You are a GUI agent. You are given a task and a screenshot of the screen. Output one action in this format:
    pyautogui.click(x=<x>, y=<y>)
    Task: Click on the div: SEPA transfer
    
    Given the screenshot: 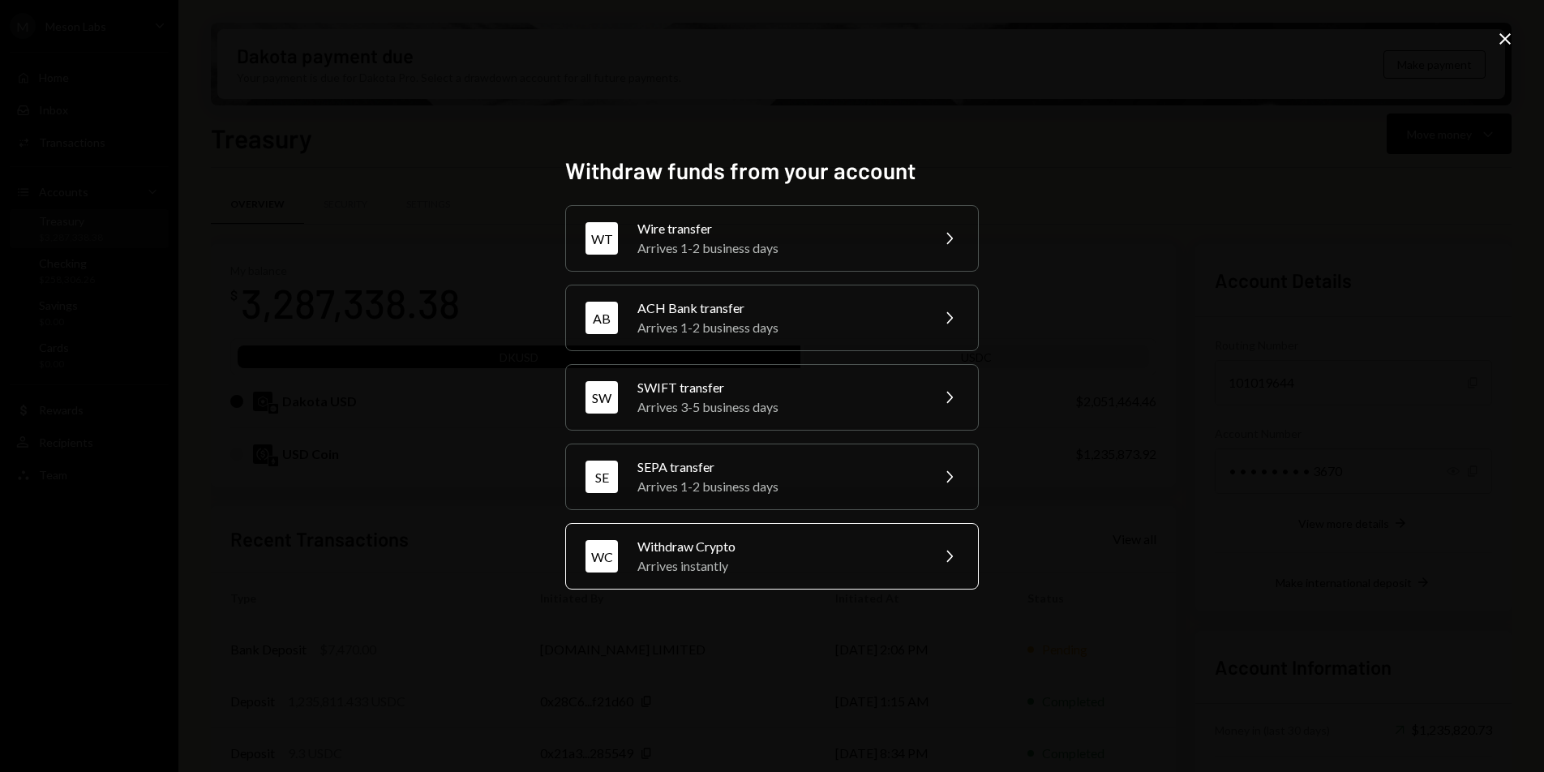 What is the action you would take?
    pyautogui.click(x=778, y=467)
    